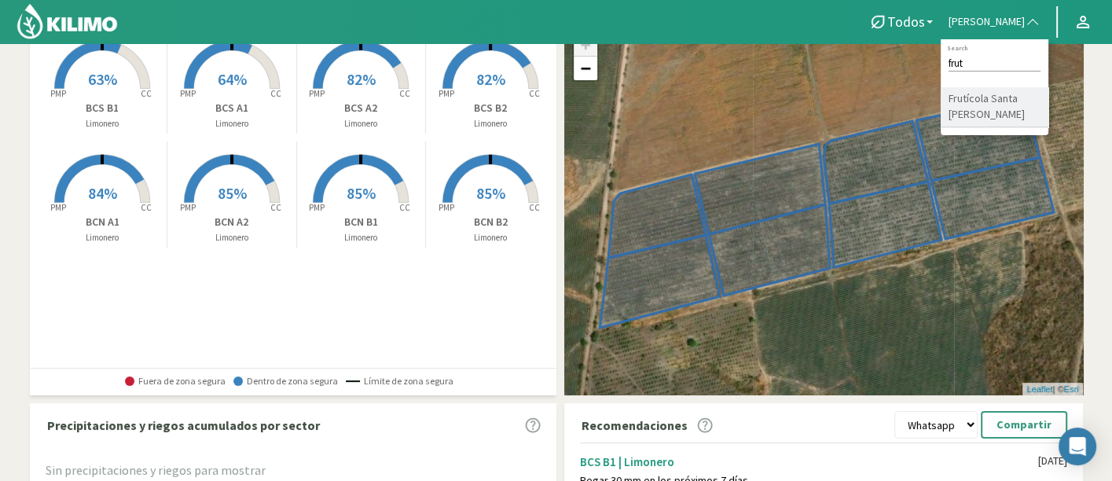  Describe the element at coordinates (232, 222) in the screenshot. I see `p: BCN A2` at that location.